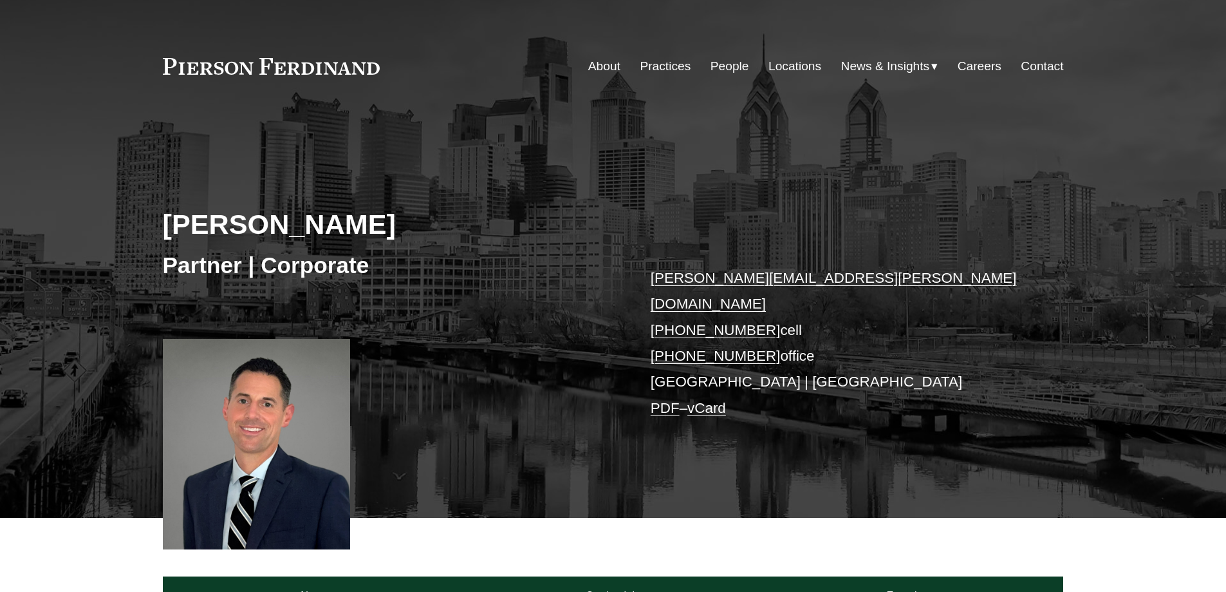  I want to click on a: Practices, so click(665, 66).